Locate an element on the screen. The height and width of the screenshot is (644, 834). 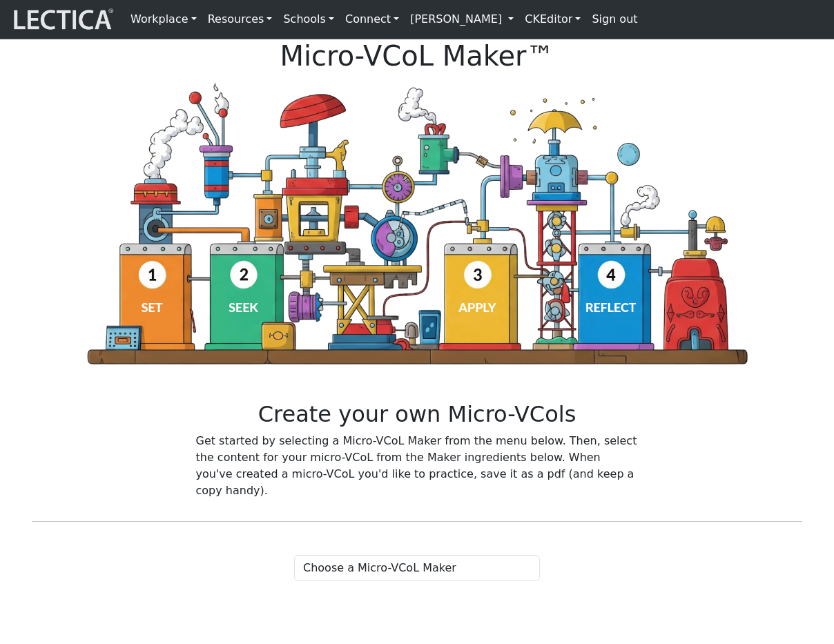
a: Resources is located at coordinates (240, 19).